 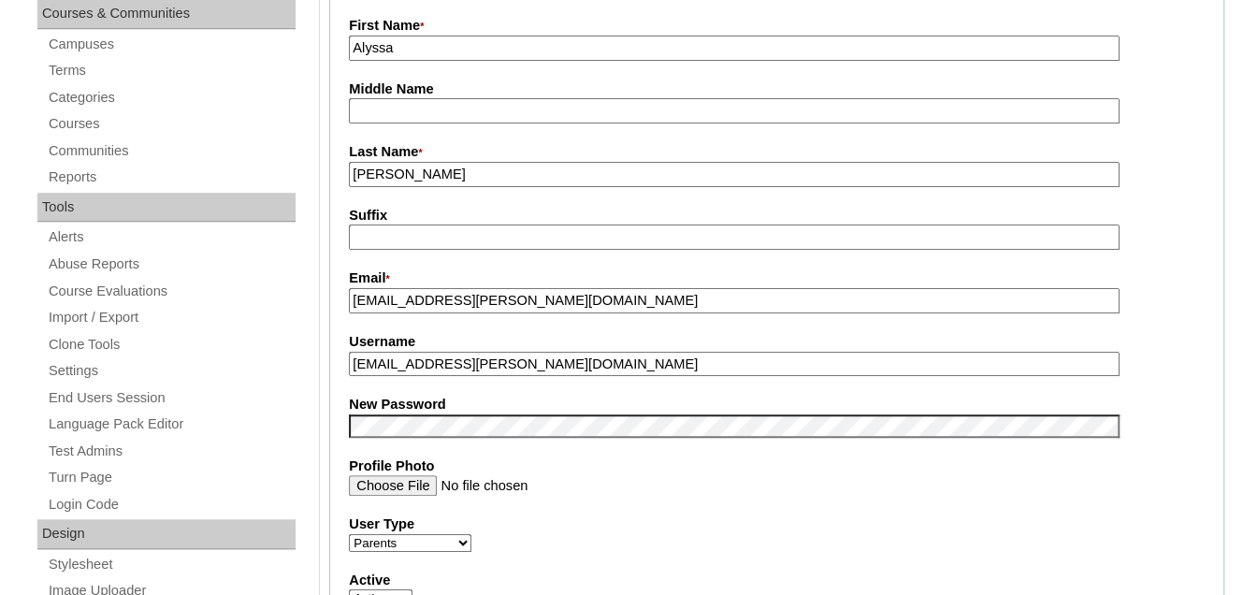 What do you see at coordinates (776, 152) in the screenshot?
I see `label: Last Name` at bounding box center [776, 152].